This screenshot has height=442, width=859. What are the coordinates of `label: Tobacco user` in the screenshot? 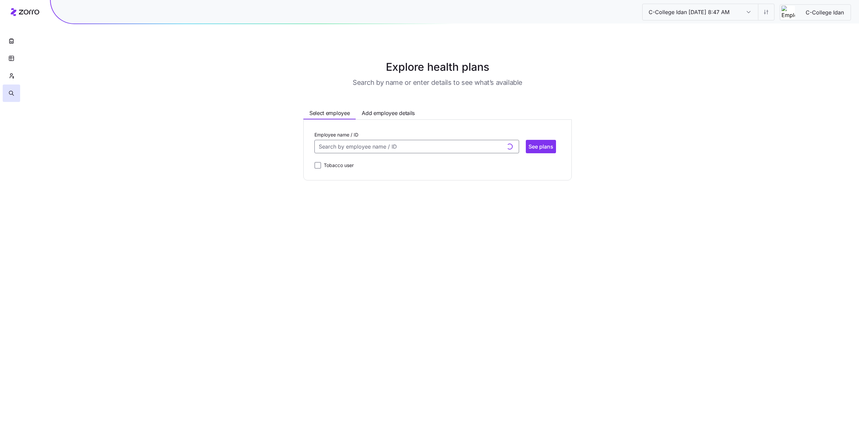 It's located at (337, 165).